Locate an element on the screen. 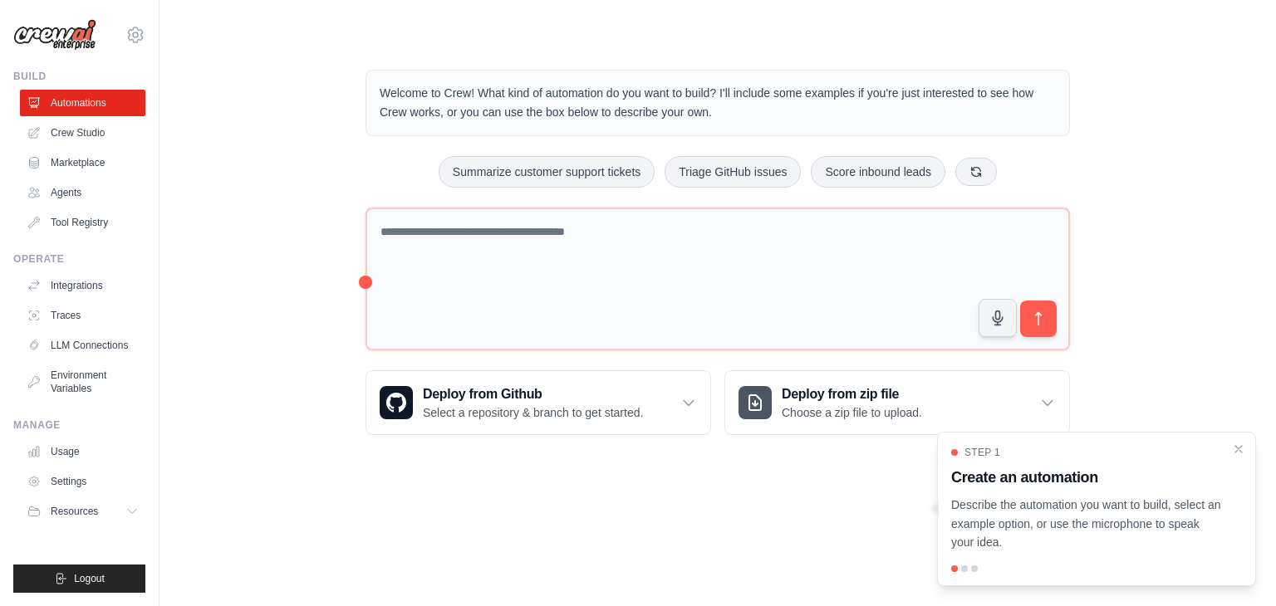 The height and width of the screenshot is (606, 1276). p: Welcome to Crew! What kind of automation do you want to build? I'll include some examples if you'... is located at coordinates (718, 103).